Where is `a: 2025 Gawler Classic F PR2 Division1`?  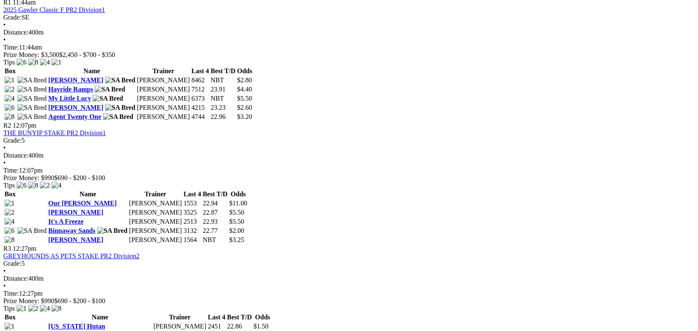 a: 2025 Gawler Classic F PR2 Division1 is located at coordinates (54, 10).